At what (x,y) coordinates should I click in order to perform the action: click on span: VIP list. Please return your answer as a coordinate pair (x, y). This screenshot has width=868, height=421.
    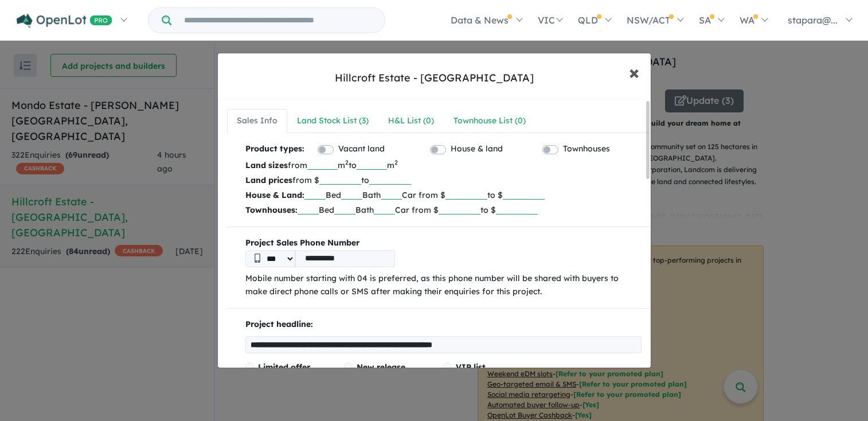
    Looking at the image, I should click on (470, 367).